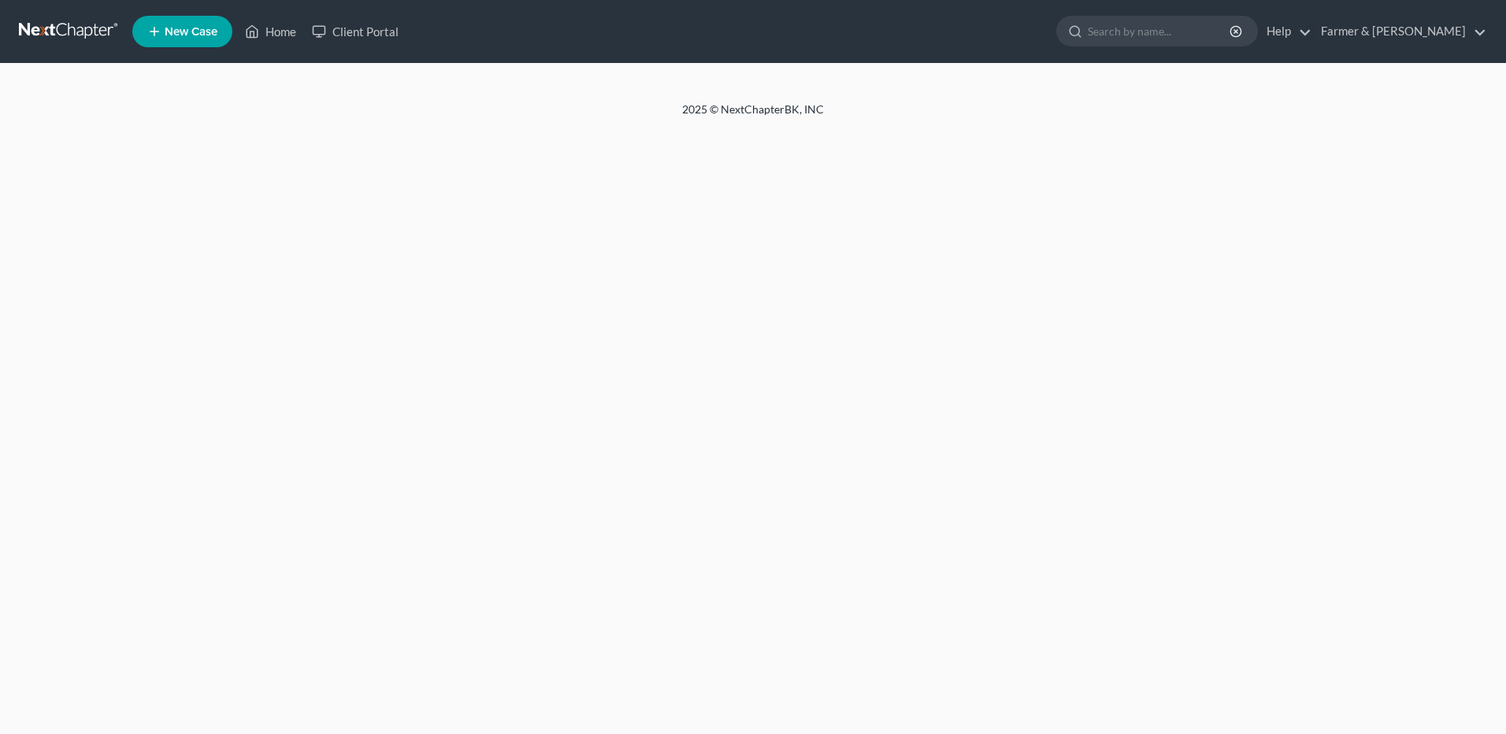  Describe the element at coordinates (1285, 32) in the screenshot. I see `a: Help` at that location.